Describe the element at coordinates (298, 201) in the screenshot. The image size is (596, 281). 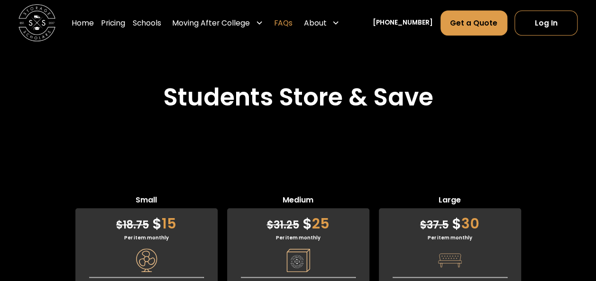
I see `span: Medium` at that location.